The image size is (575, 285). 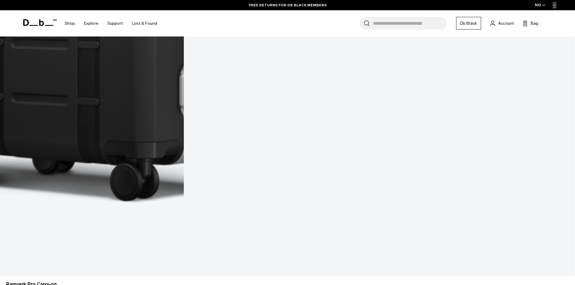 What do you see at coordinates (506, 23) in the screenshot?
I see `span: Account` at bounding box center [506, 23].